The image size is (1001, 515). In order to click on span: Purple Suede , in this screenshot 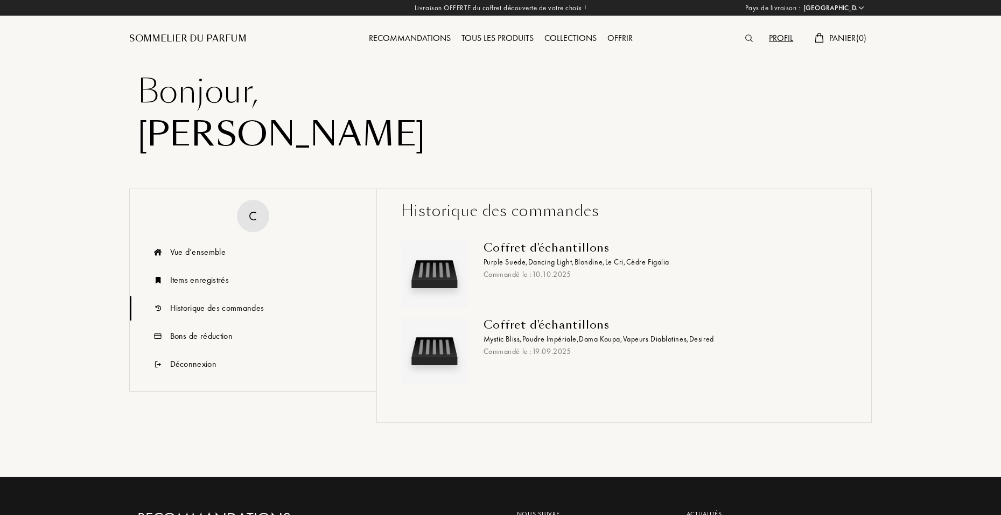, I will do `click(506, 262)`.